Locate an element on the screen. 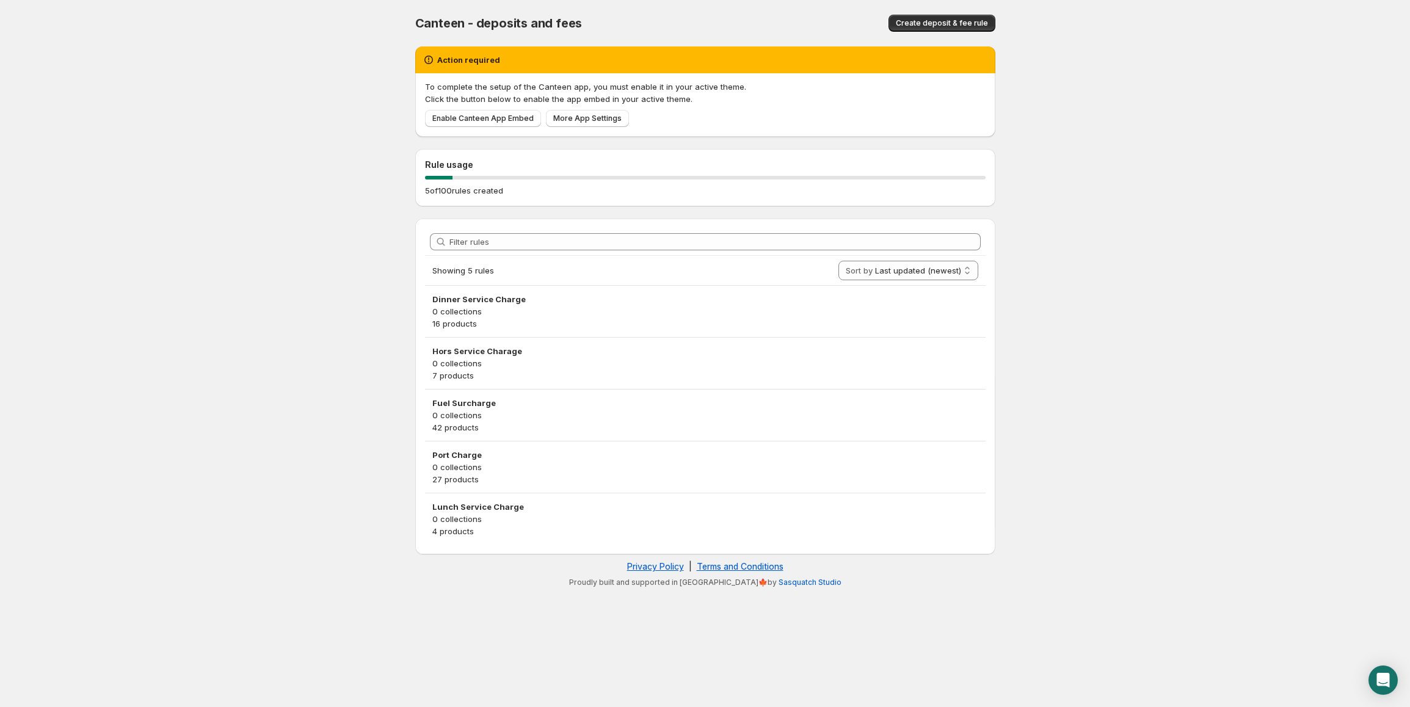  p: To complete the setup of the Canteen app, you must enable it in your active theme. is located at coordinates (705, 87).